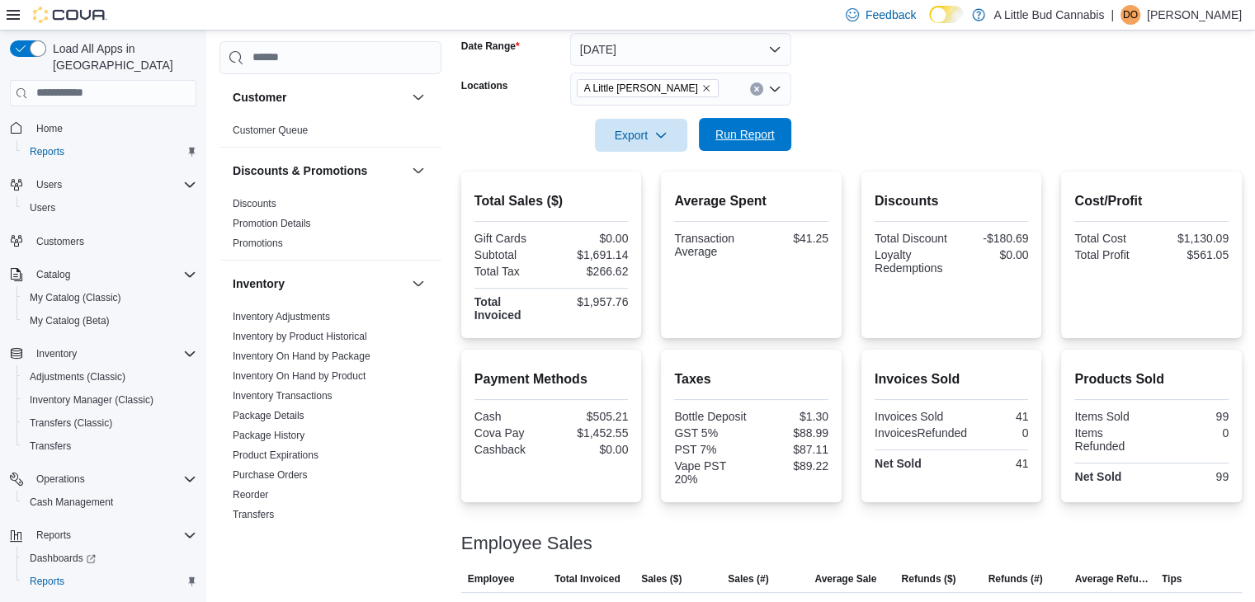 The image size is (1255, 602). I want to click on img: Cova, so click(70, 15).